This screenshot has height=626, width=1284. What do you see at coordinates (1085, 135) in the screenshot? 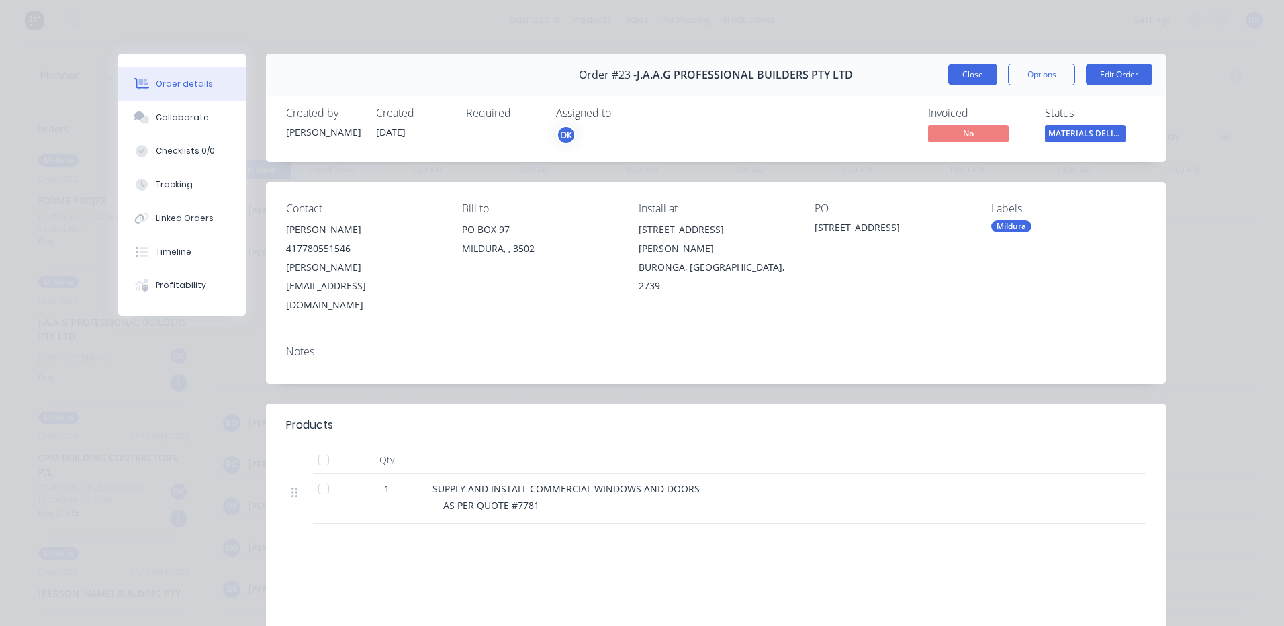
I see `button: MATERIALS DELIV...` at bounding box center [1085, 135].